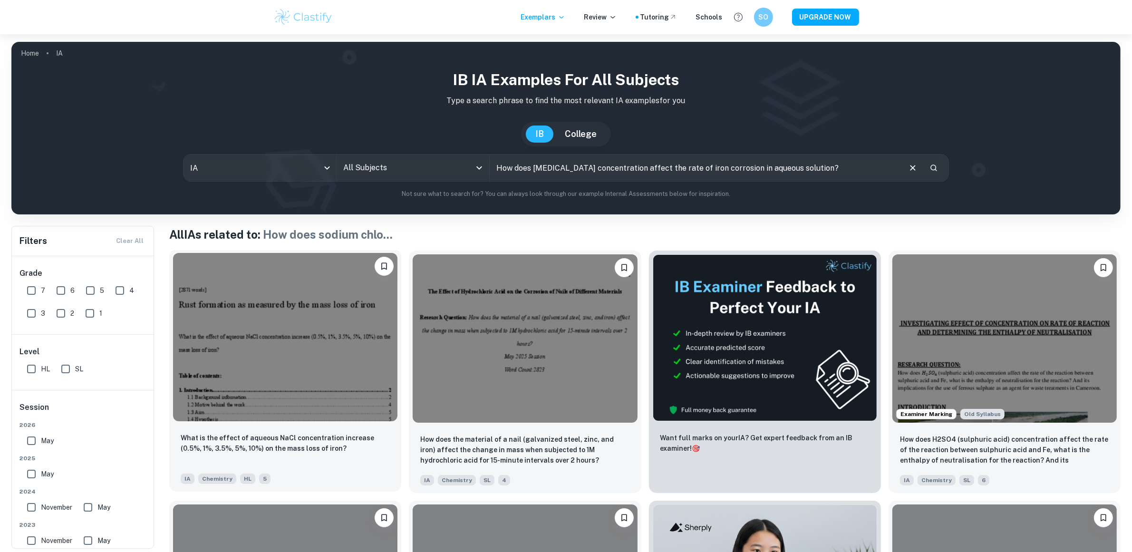 This screenshot has width=1132, height=552. I want to click on p: How does the material of a nail (galvanized steel, zinc, and iron) affect the change in mass when..., so click(525, 450).